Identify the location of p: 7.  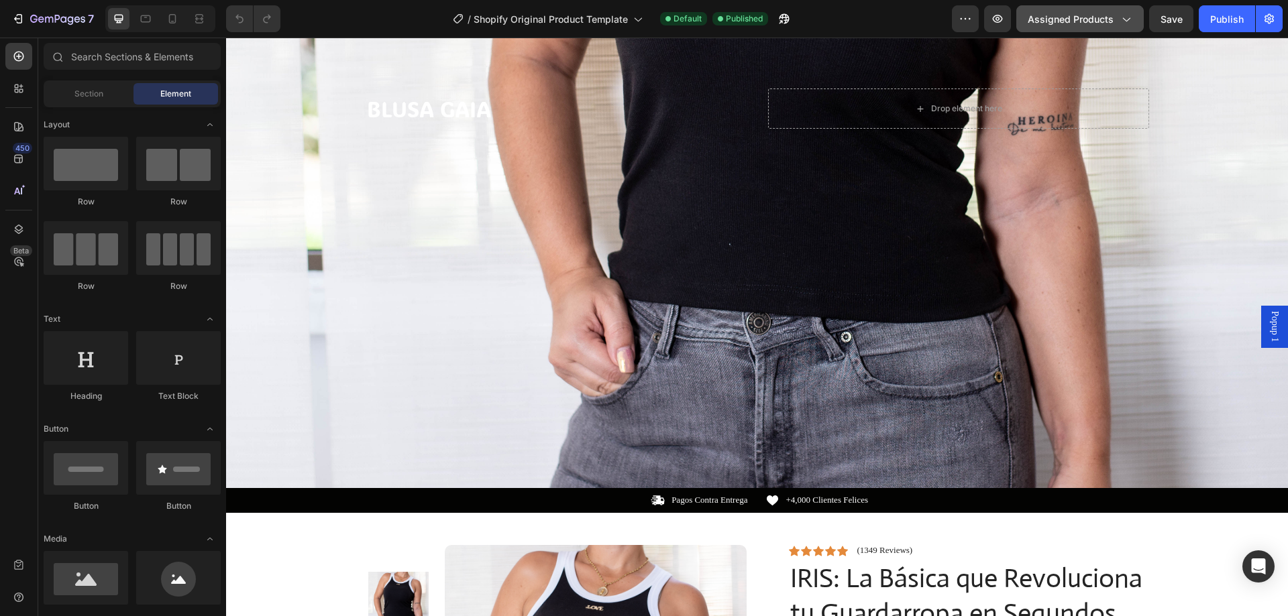
(91, 19).